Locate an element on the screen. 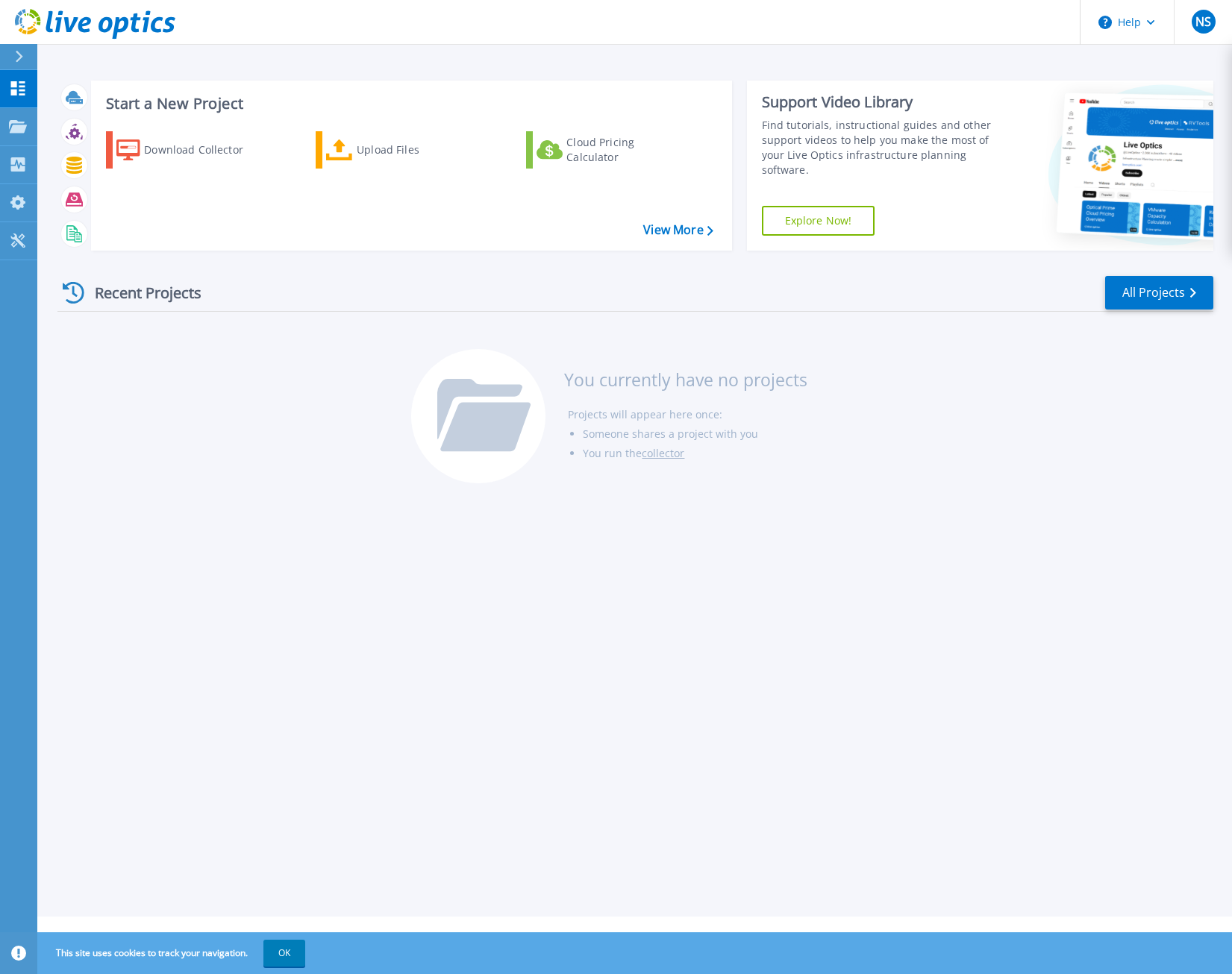 The height and width of the screenshot is (974, 1232). a: Download Collector is located at coordinates (189, 150).